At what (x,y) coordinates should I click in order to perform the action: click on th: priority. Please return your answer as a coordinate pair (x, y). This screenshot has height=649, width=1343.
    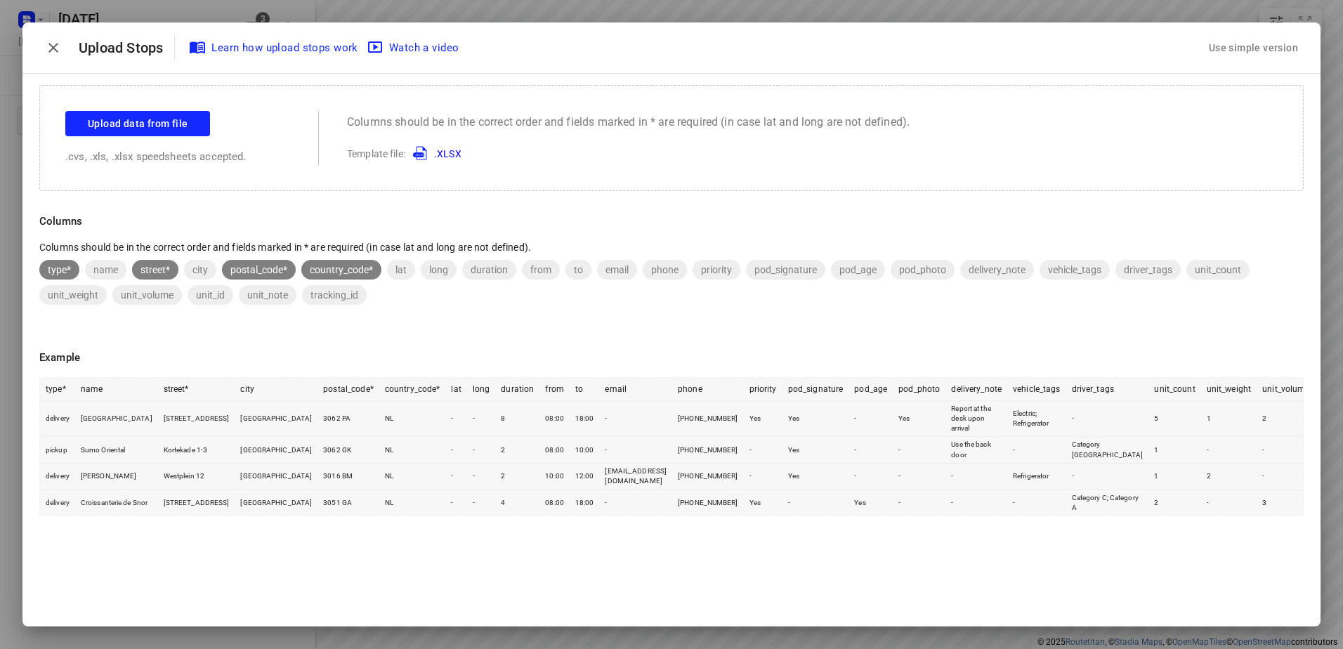
    Looking at the image, I should click on (763, 389).